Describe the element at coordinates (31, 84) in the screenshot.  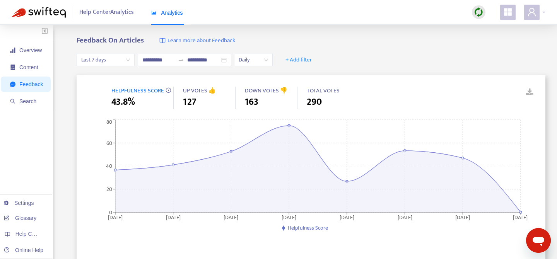
I see `span: Feedback` at that location.